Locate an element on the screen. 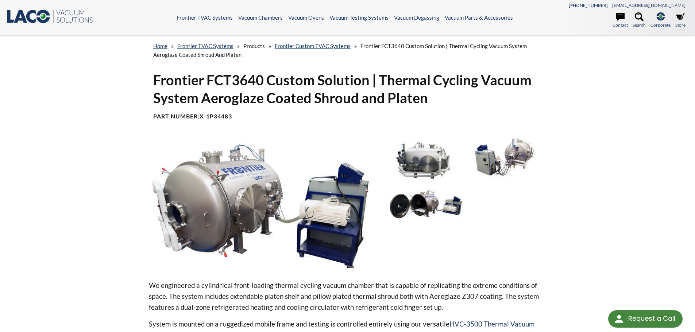 This screenshot has width=695, height=332. img: round button is located at coordinates (619, 319).